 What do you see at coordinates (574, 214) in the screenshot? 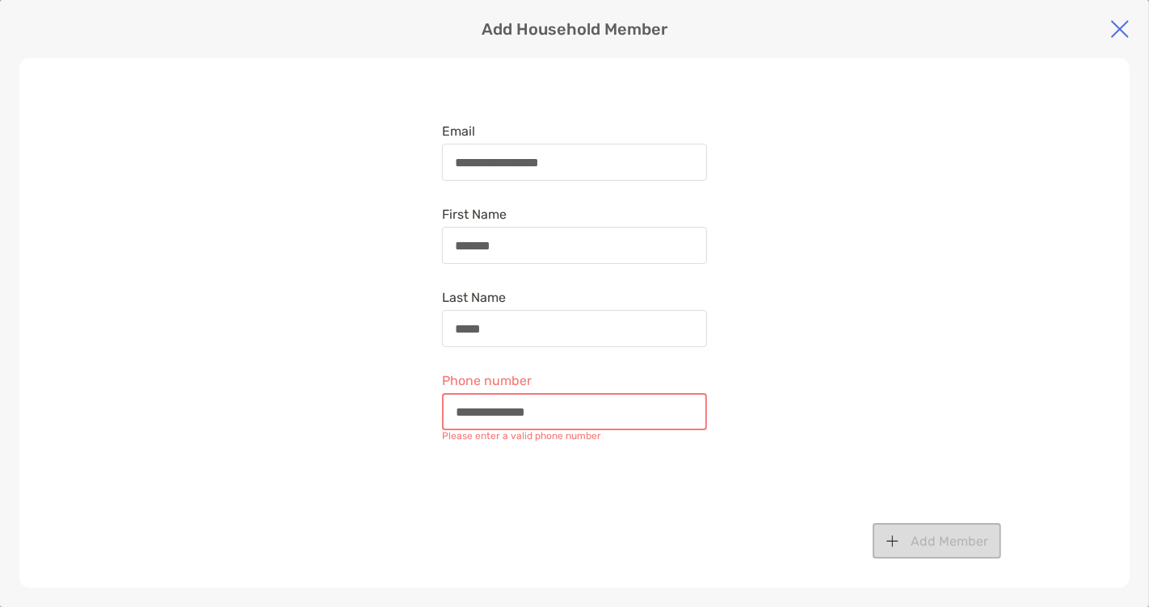
I see `span: First Name` at bounding box center [574, 214].